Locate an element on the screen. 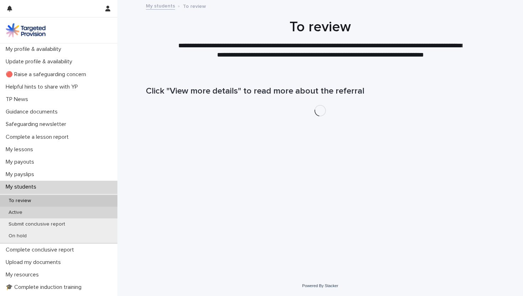 The height and width of the screenshot is (296, 523). p: Guidance documents is located at coordinates (33, 112).